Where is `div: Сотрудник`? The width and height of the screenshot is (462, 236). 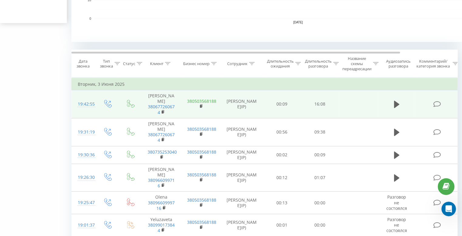 div: Сотрудник is located at coordinates (237, 64).